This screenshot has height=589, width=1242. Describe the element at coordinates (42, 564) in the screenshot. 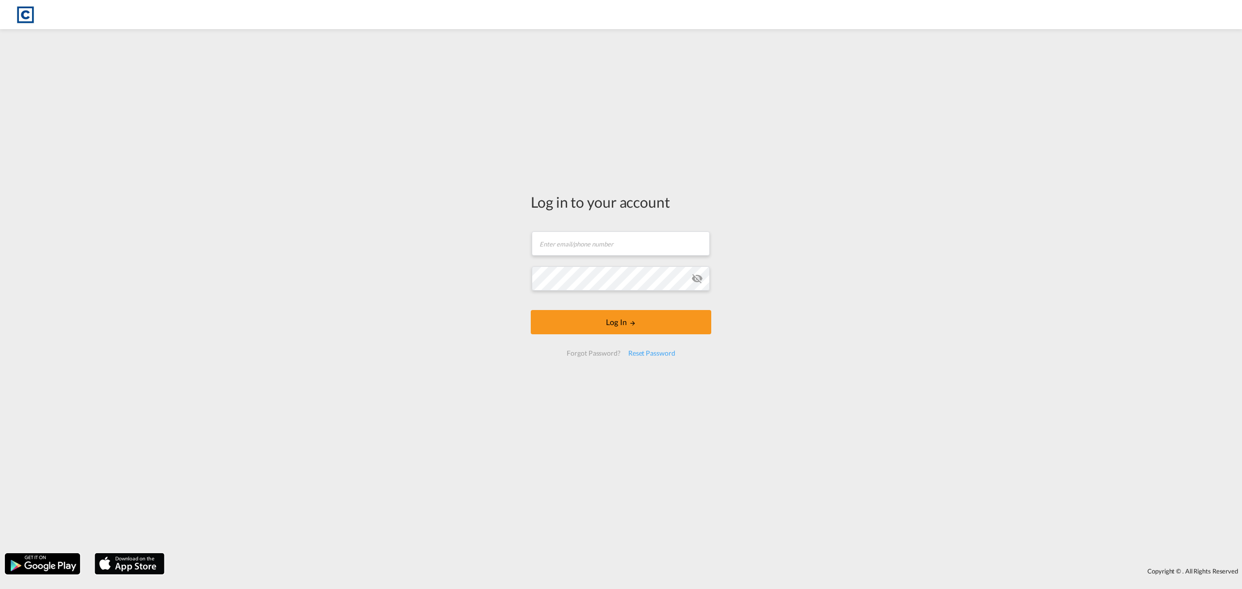

I see `img: google.png` at that location.